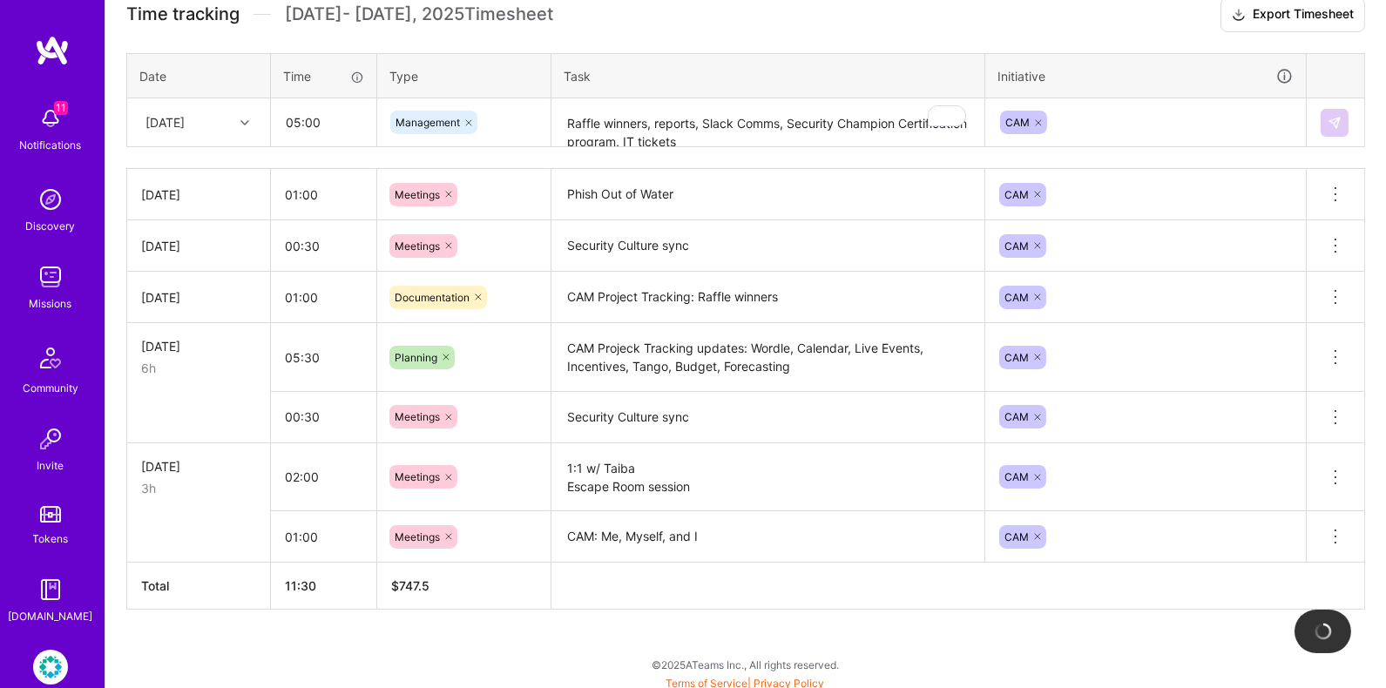  What do you see at coordinates (199, 76) in the screenshot?
I see `th: Date` at bounding box center [199, 76].